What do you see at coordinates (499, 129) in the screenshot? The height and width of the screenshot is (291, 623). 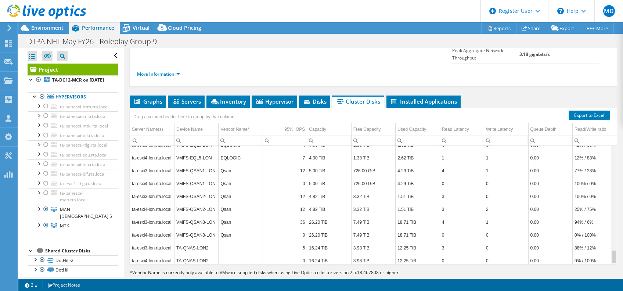 I see `div: Write Latency` at bounding box center [499, 129].